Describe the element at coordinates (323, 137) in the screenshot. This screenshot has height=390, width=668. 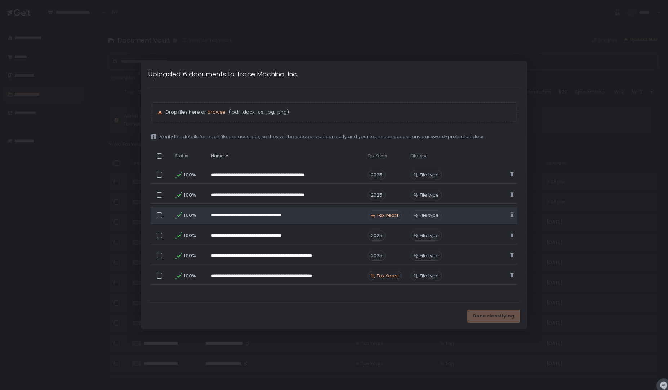
I see `span: Verify the details for each file are accurate, so they will be categorized correctly and your tea...` at that location.